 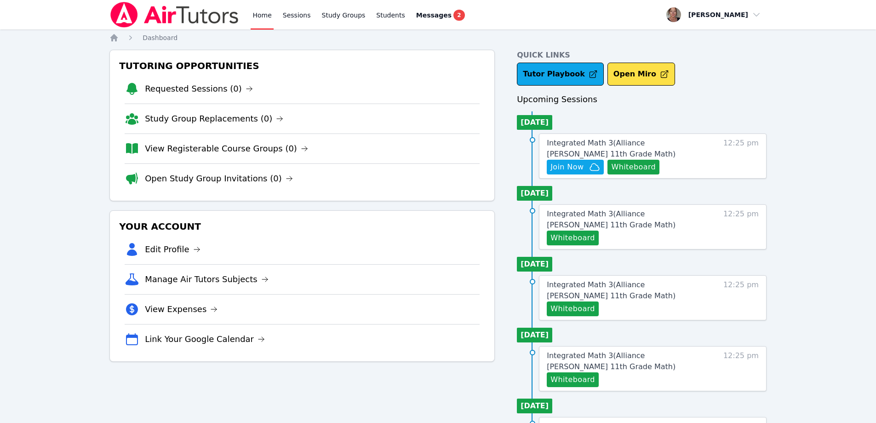 What do you see at coordinates (199, 89) in the screenshot?
I see `a: Requested Sessions (0)` at bounding box center [199, 89].